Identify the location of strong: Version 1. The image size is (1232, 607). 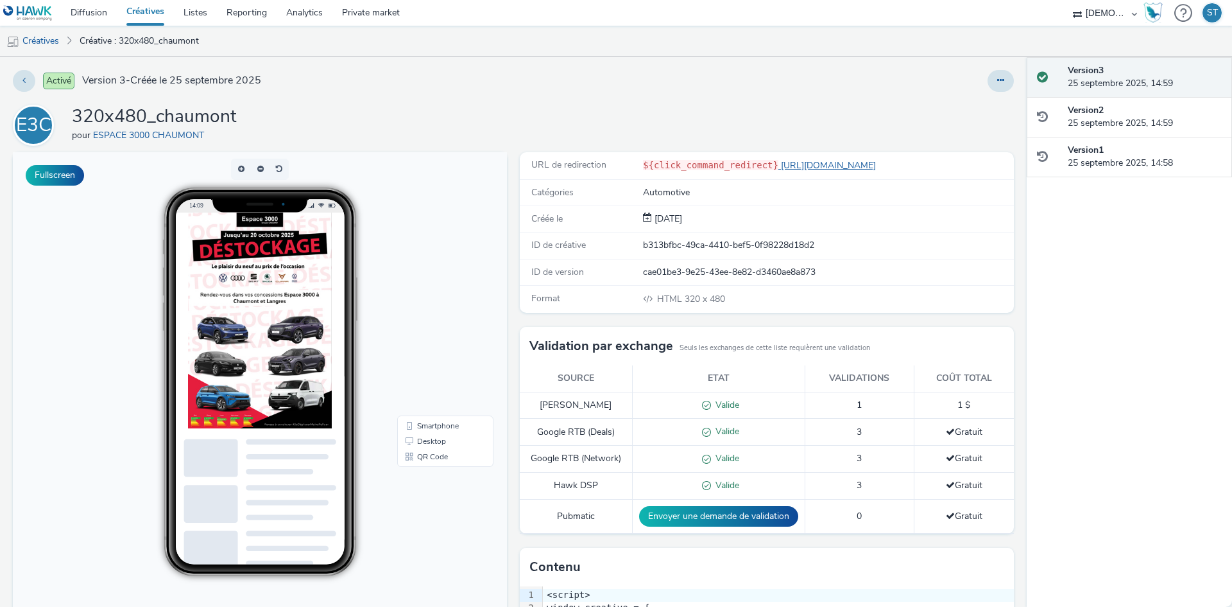
(1086, 150).